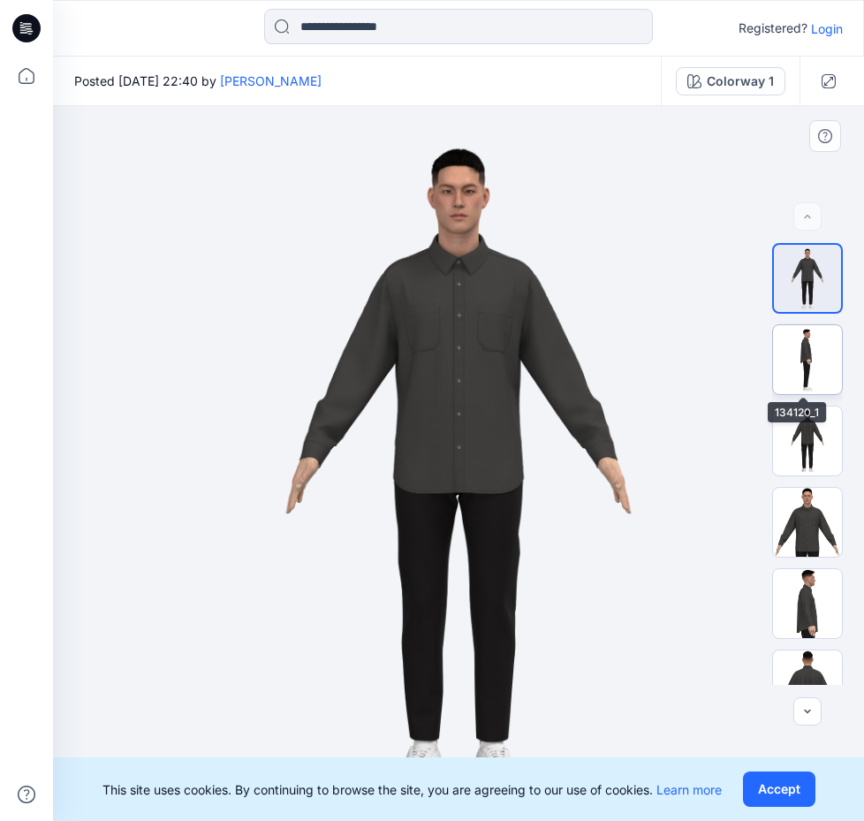  Describe the element at coordinates (412, 789) in the screenshot. I see `p: This site uses cookies. By continuing to browse the site, you are agreeing to our use of cookies.` at that location.